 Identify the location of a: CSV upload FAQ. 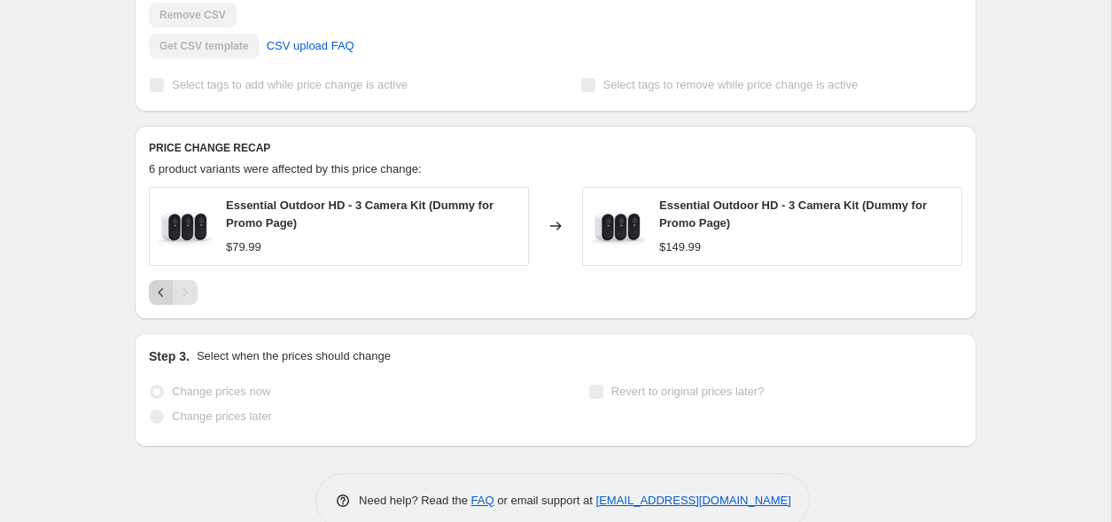
(310, 46).